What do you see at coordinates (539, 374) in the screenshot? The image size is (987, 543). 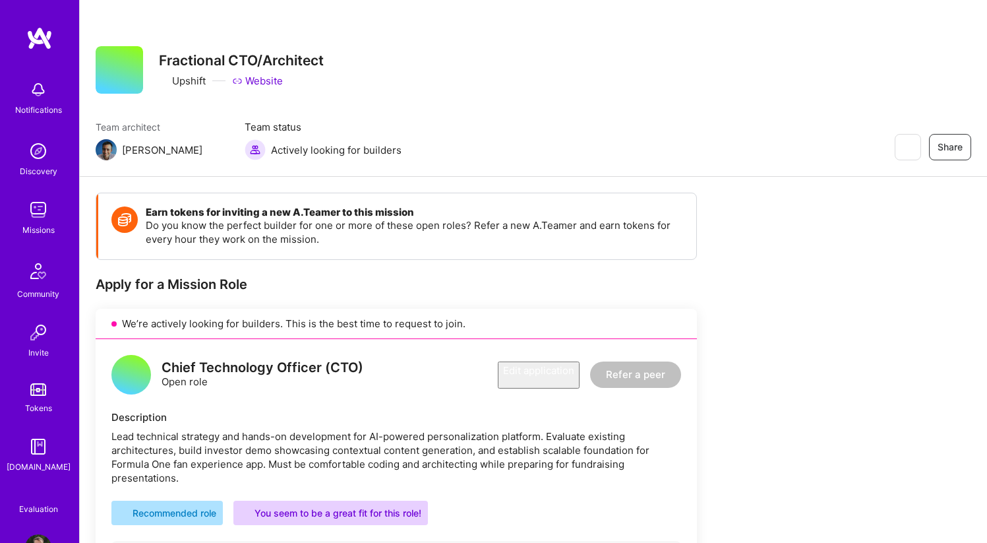 I see `button: Edit application` at bounding box center [539, 374].